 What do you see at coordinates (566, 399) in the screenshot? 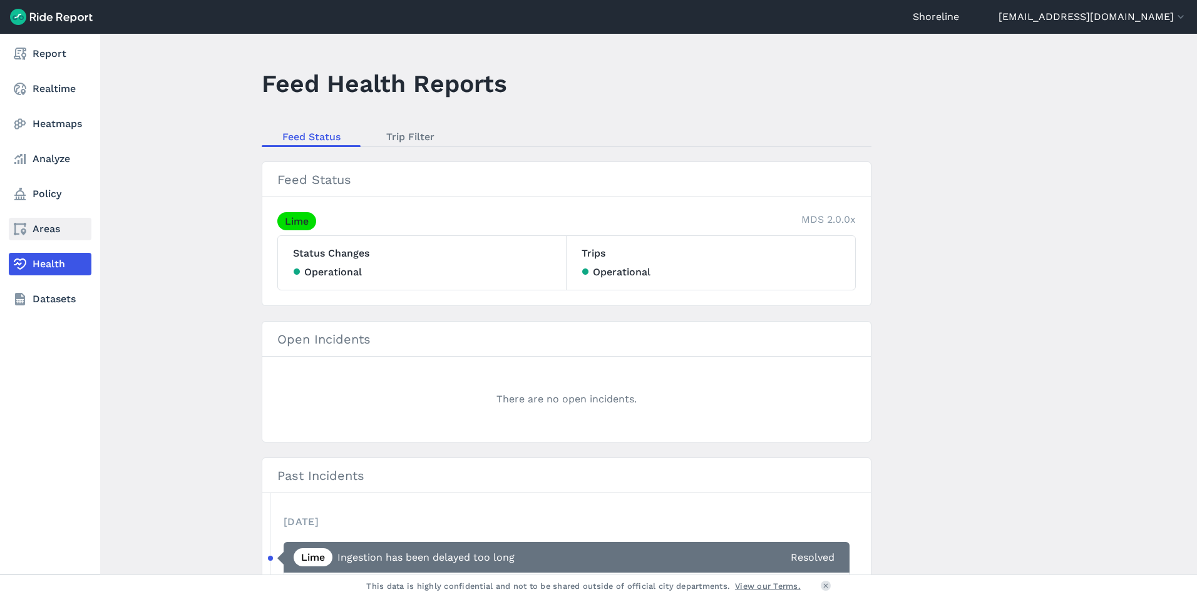
I see `div: There are no open incidents.` at bounding box center [566, 399].